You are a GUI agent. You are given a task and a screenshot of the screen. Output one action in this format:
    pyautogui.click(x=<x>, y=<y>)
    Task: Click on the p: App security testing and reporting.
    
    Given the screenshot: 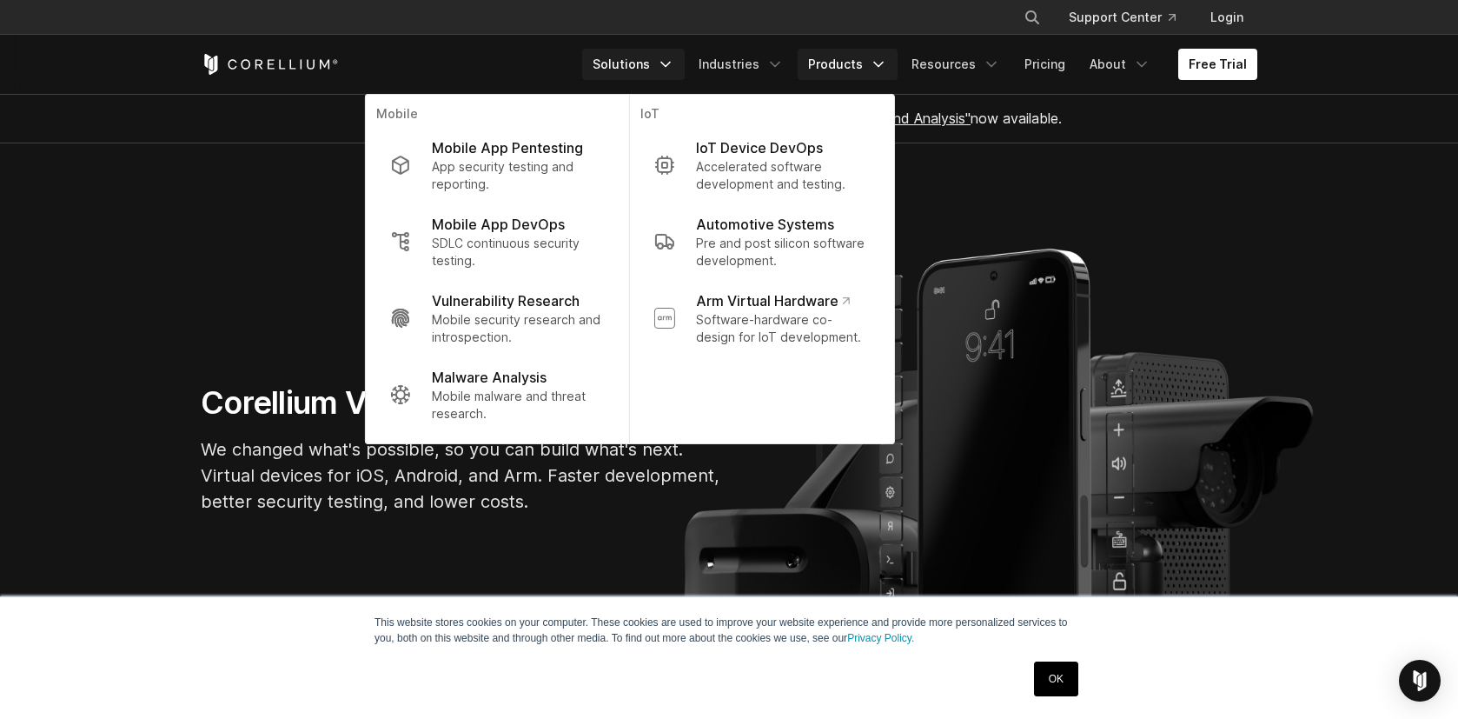 What is the action you would take?
    pyautogui.click(x=518, y=176)
    